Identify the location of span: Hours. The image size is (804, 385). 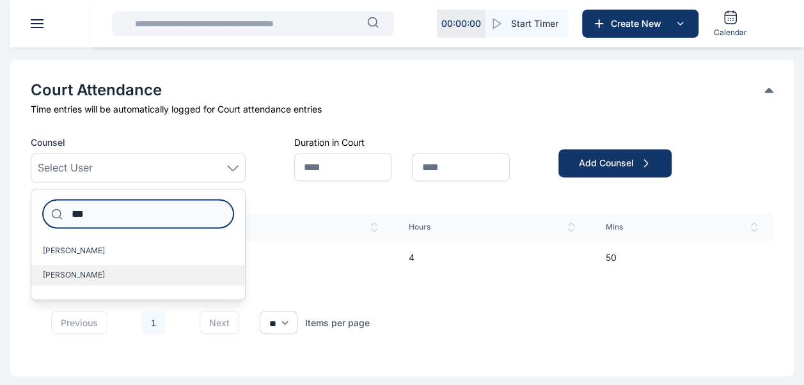
(492, 227).